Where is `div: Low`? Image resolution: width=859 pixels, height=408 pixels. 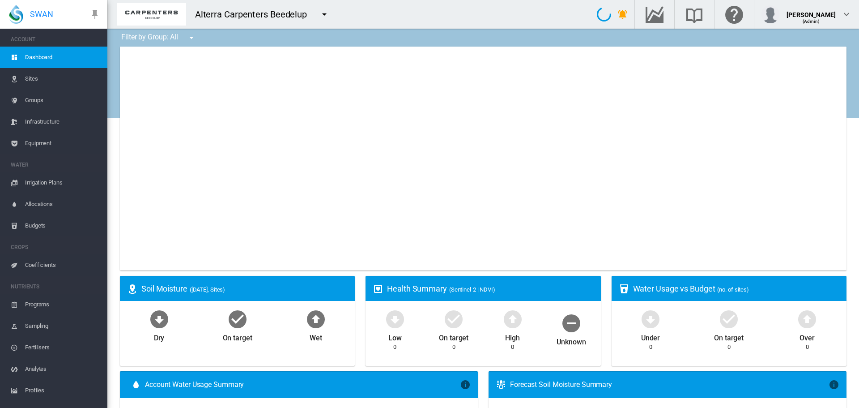 div: Low is located at coordinates (395, 336).